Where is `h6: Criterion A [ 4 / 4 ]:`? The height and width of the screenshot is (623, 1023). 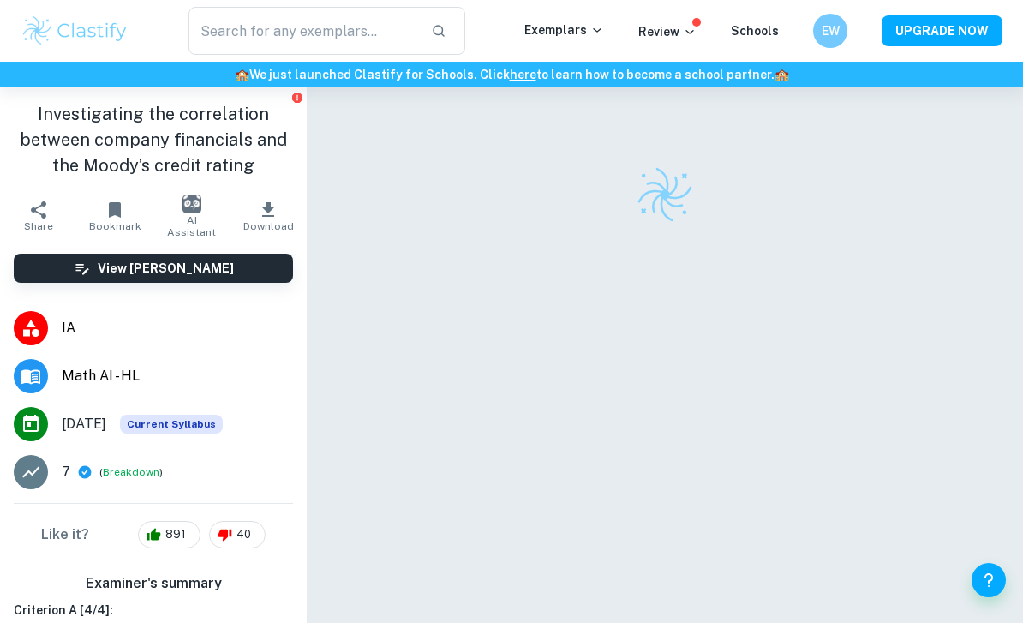 h6: Criterion A [ 4 / 4 ]: is located at coordinates (153, 610).